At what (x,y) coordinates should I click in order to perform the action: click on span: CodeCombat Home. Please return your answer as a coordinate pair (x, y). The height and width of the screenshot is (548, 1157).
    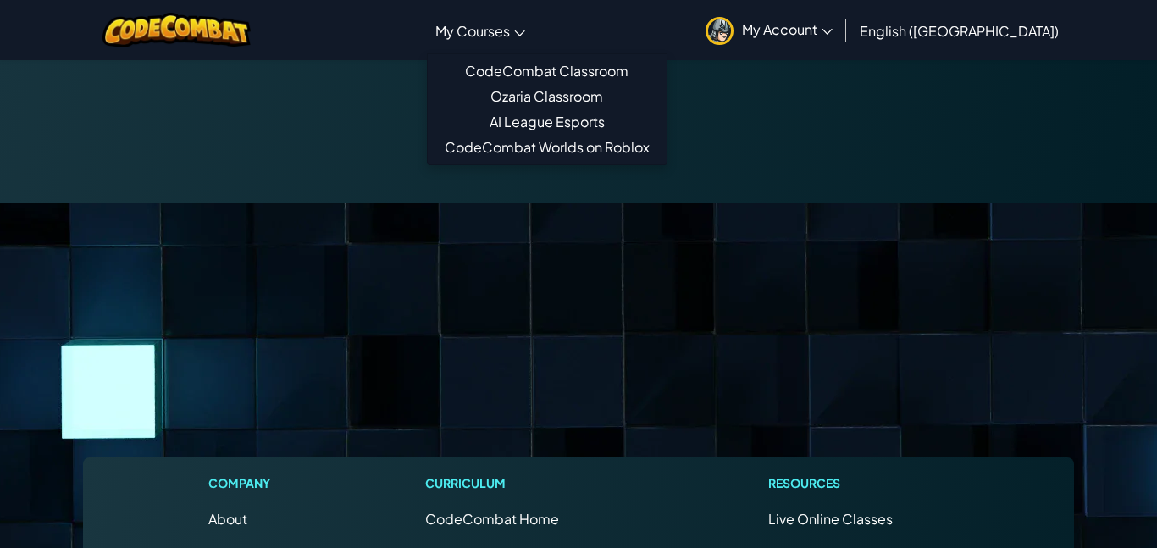
    Looking at the image, I should click on (492, 518).